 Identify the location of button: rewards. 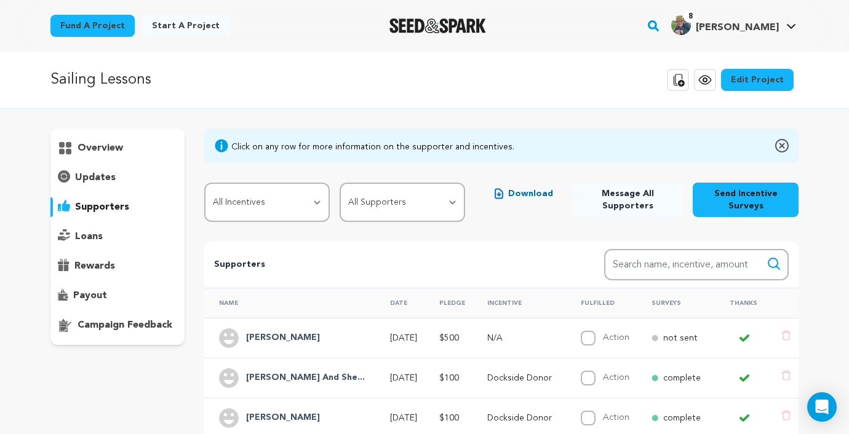
(118, 266).